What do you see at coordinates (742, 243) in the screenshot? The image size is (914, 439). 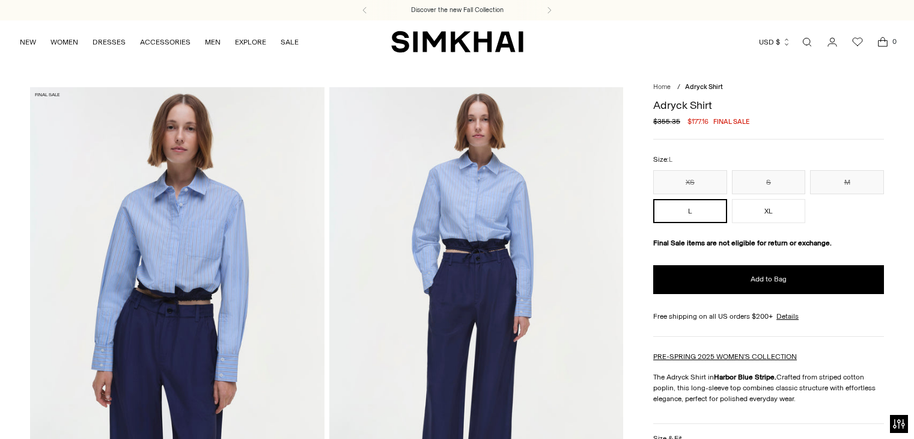 I see `strong: Final Sale items are not eligible for return or exchange.` at bounding box center [742, 243].